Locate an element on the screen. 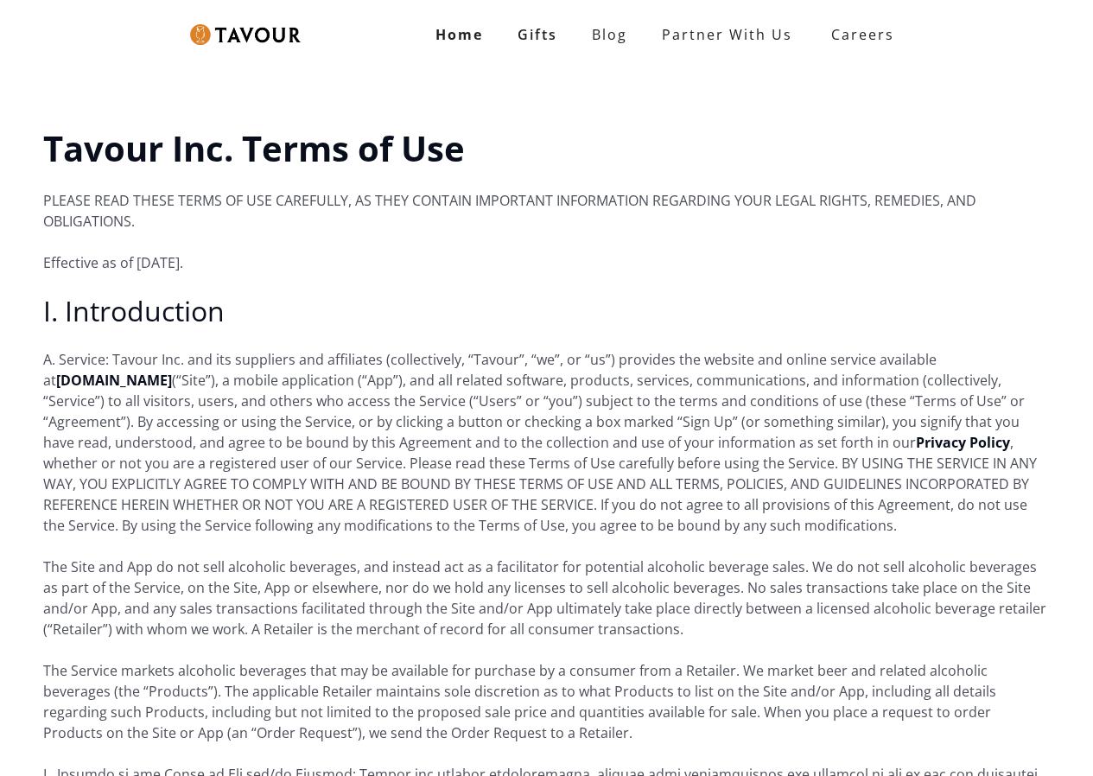 The image size is (1093, 776). p: The Service markets alcoholic beverages that may be available for purchase by a consumer from a R... is located at coordinates (546, 701).